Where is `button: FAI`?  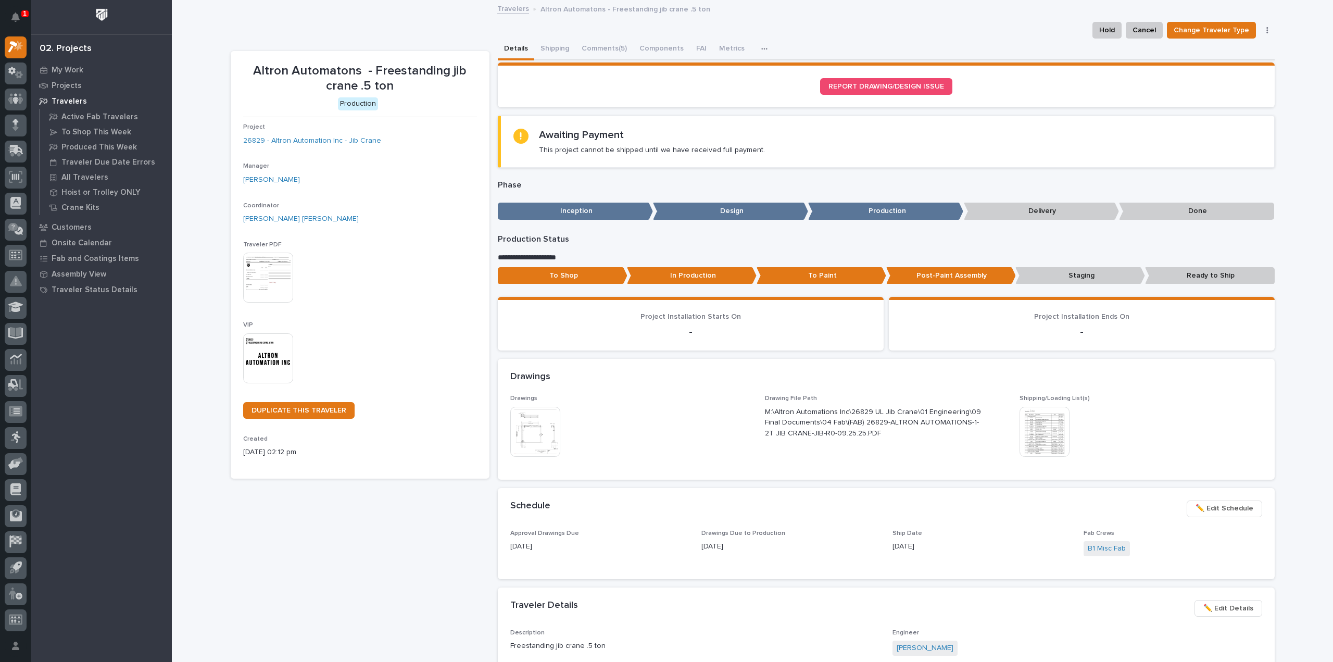 button: FAI is located at coordinates (702, 49).